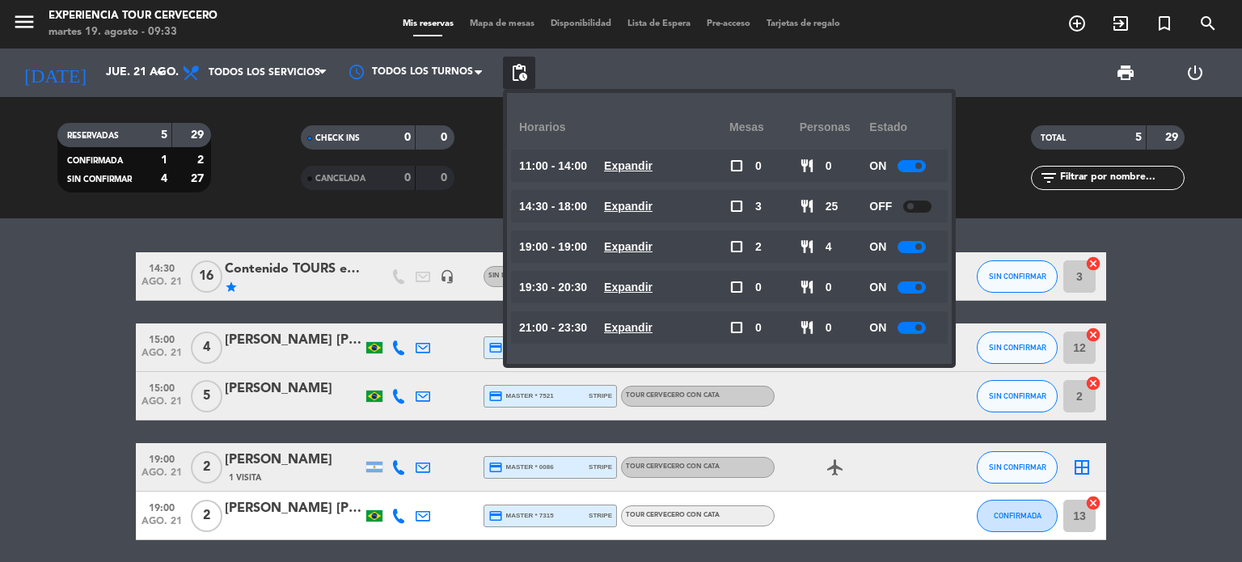  Describe the element at coordinates (1195, 73) in the screenshot. I see `i: power_settings_new` at that location.